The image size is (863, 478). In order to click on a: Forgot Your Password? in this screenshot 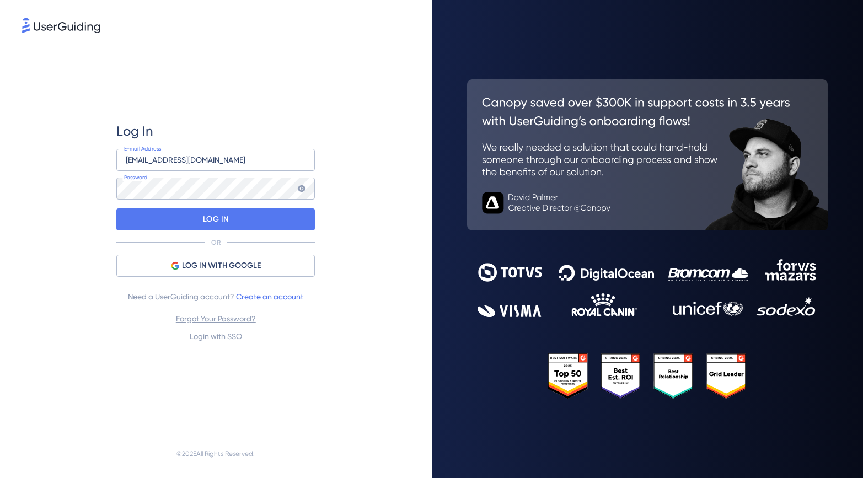, I will do `click(216, 319)`.